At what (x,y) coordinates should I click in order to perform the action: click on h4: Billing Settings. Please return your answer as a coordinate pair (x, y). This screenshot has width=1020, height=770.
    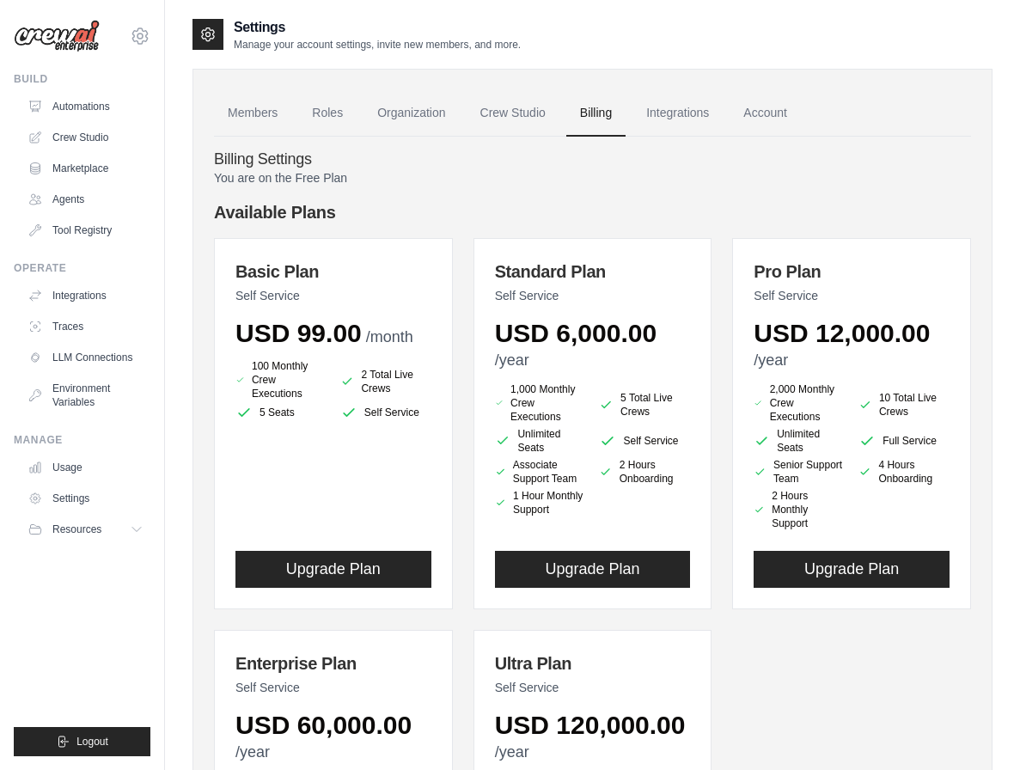
    Looking at the image, I should click on (592, 160).